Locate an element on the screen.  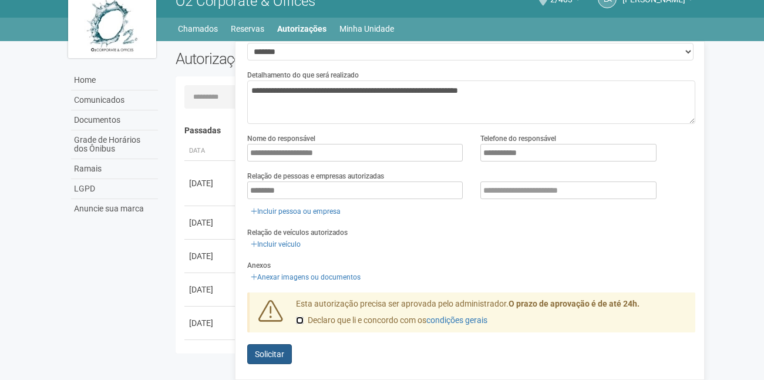
a: Incluir veículo is located at coordinates (275, 244).